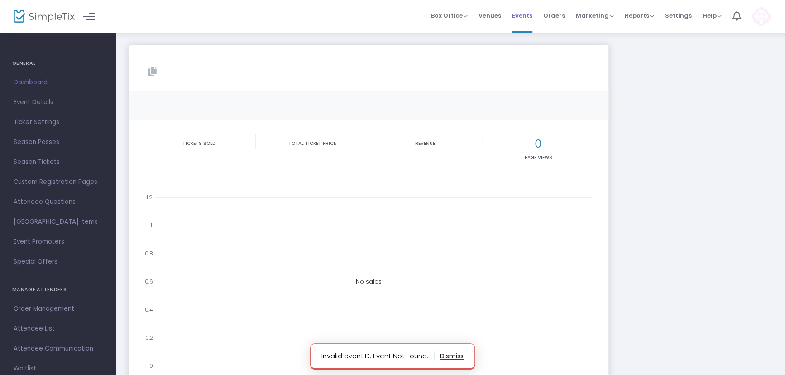 The height and width of the screenshot is (375, 785). Describe the element at coordinates (58, 182) in the screenshot. I see `span: Custom Registration Pages` at that location.